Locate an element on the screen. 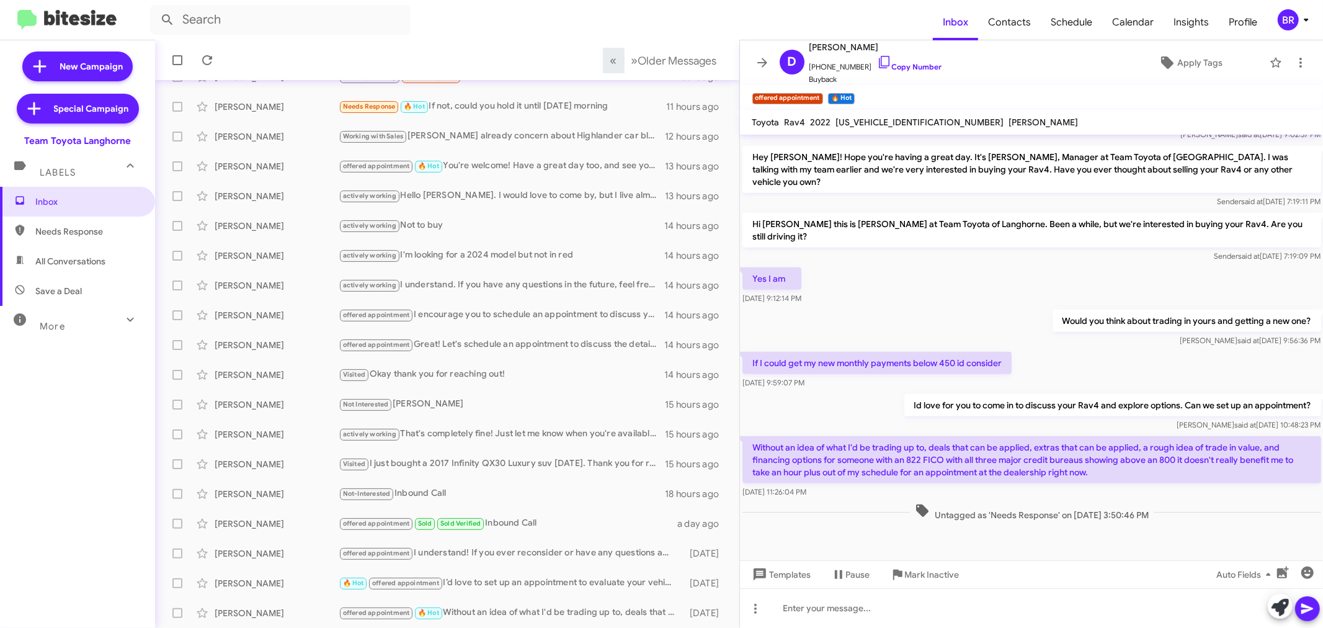 The width and height of the screenshot is (1323, 628). button: Templates is located at coordinates (780, 574).